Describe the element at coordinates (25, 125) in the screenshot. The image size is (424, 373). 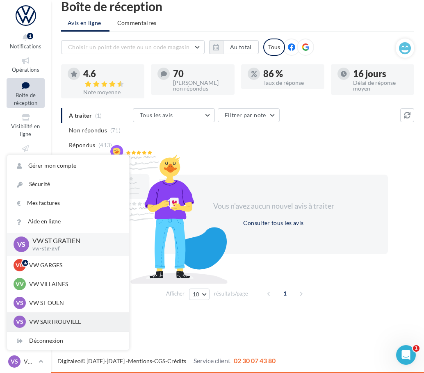
I see `a: Visibilité en ligne` at that location.